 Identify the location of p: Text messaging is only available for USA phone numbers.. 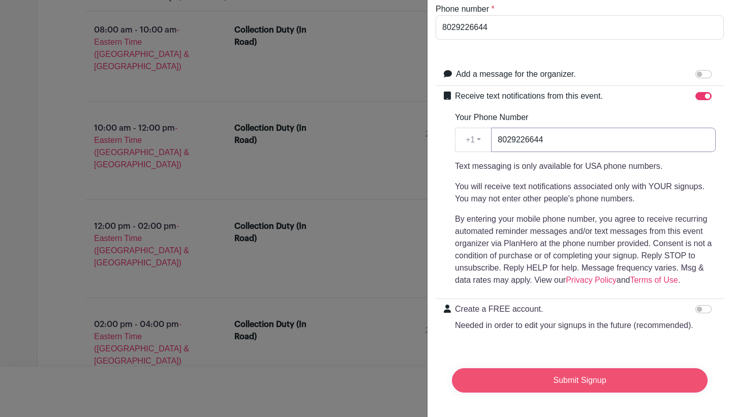
(585, 166).